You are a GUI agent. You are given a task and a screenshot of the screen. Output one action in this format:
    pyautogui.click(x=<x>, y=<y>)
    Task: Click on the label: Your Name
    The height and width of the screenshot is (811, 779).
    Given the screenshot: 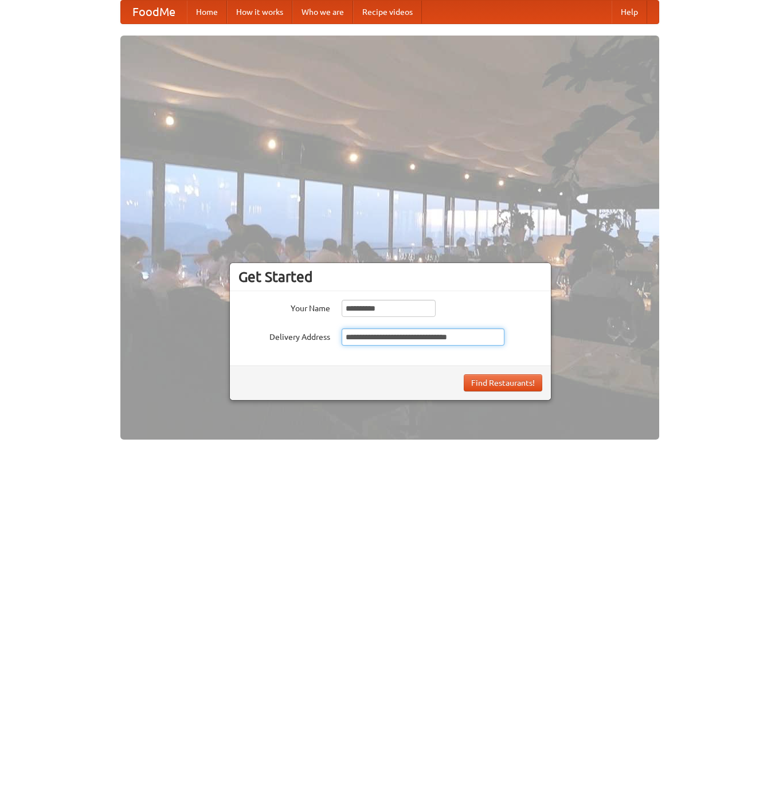 What is the action you would take?
    pyautogui.click(x=284, y=307)
    